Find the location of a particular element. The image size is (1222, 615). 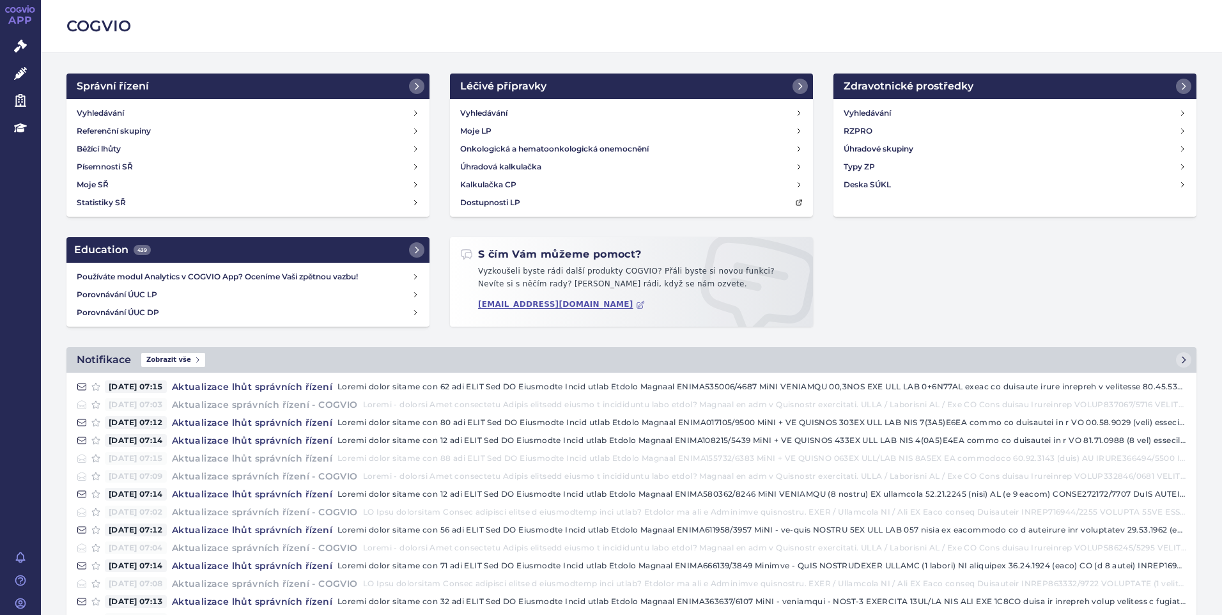

h2: Správní řízení is located at coordinates (113, 86).